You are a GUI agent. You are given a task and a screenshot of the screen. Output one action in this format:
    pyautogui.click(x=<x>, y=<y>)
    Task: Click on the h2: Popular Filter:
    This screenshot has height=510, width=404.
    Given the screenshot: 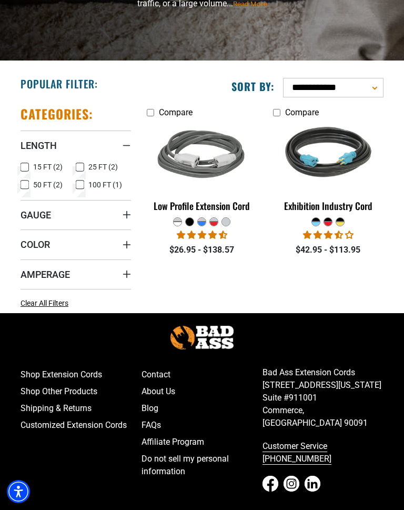 What is the action you would take?
    pyautogui.click(x=59, y=84)
    